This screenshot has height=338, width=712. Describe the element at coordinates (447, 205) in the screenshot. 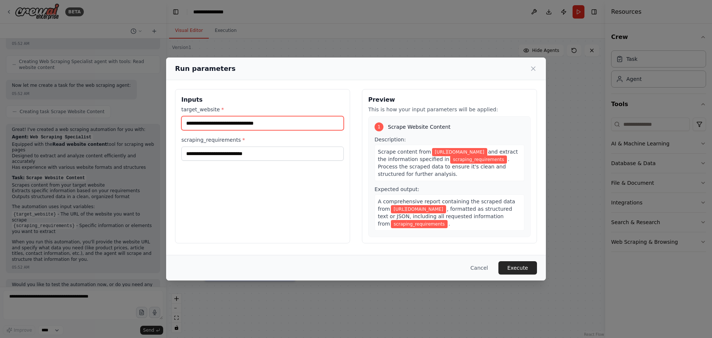

I see `span: A comprehensive report containing the scraped data from` at that location.